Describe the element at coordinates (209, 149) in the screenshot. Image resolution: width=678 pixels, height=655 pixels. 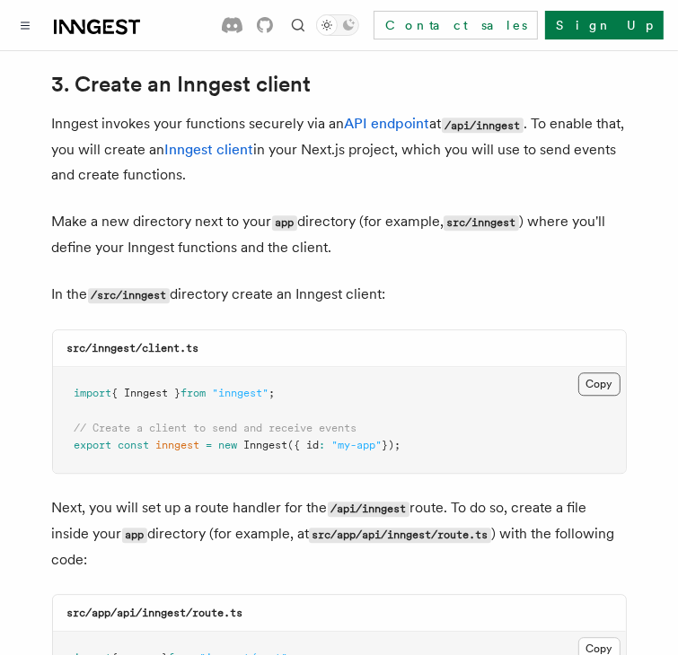
I see `a: Inngest client` at that location.